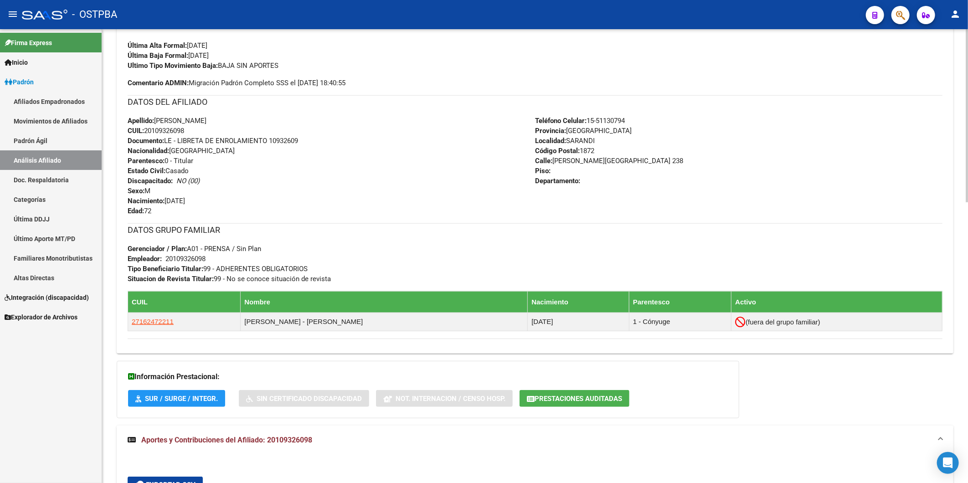 The image size is (968, 483). Describe the element at coordinates (28, 43) in the screenshot. I see `span: Firma Express` at that location.